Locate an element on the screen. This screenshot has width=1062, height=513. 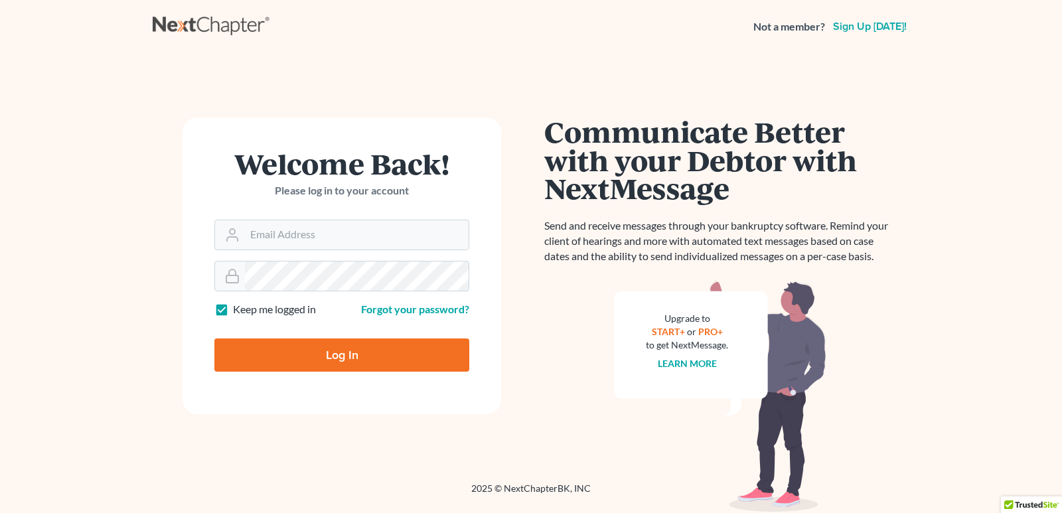
p: Send and receive messages through your bankruptcy software. Remind your client of hearings and mo... is located at coordinates (720, 241).